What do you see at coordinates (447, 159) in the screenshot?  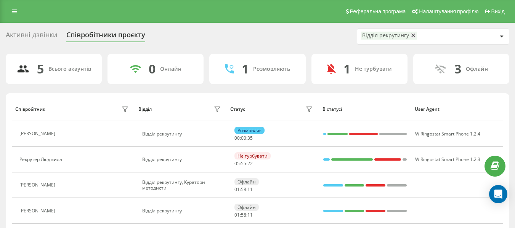 I see `span: W Ringostat Smart Phone 1.2.3` at bounding box center [447, 159].